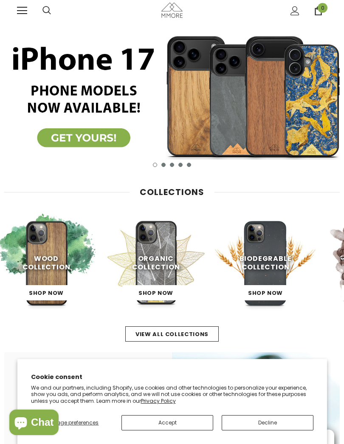 This screenshot has height=444, width=344. I want to click on span: Collections, so click(172, 192).